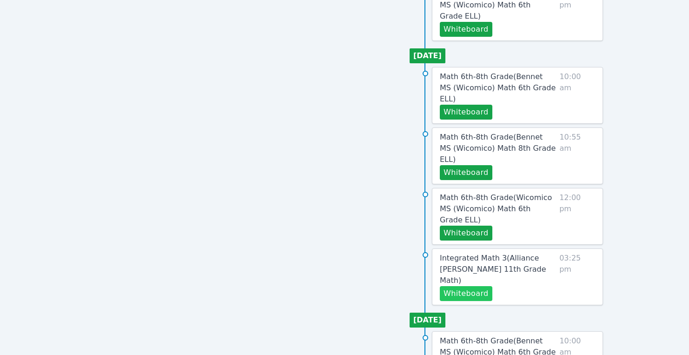 The height and width of the screenshot is (355, 689). What do you see at coordinates (577, 216) in the screenshot?
I see `span: 12:00 pm` at bounding box center [577, 216].